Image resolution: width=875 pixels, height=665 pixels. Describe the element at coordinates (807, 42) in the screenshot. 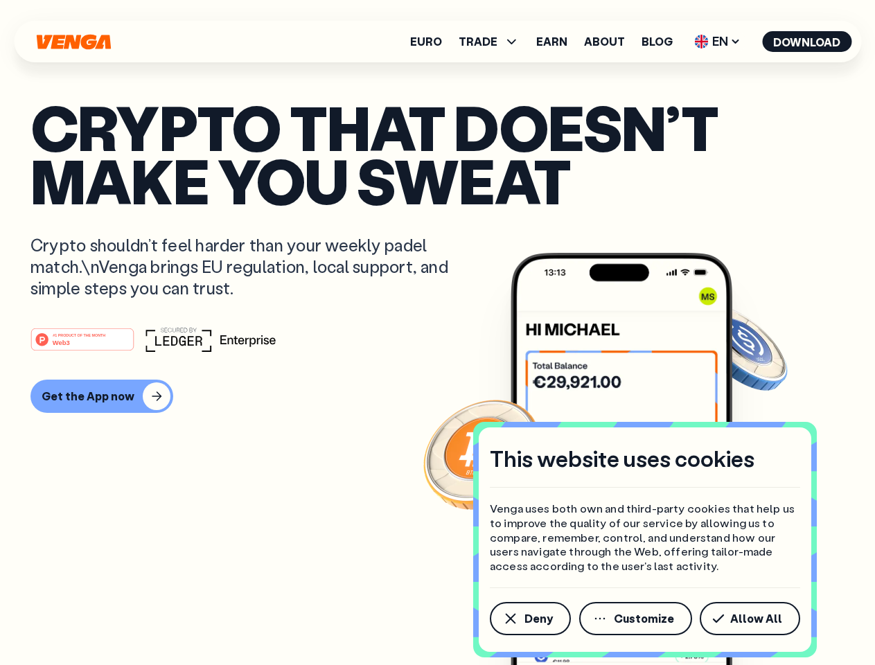

I see `button: Download` at that location.